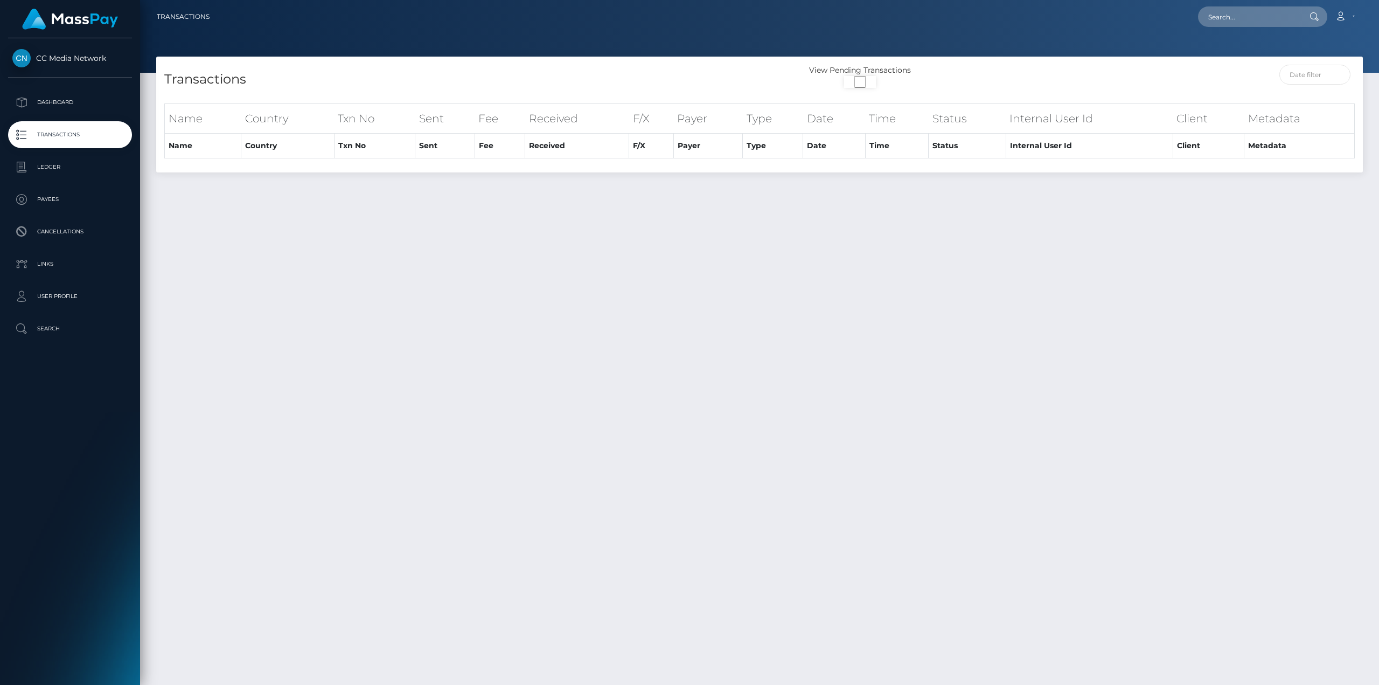 Image resolution: width=1379 pixels, height=685 pixels. I want to click on a: Dashboard, so click(70, 102).